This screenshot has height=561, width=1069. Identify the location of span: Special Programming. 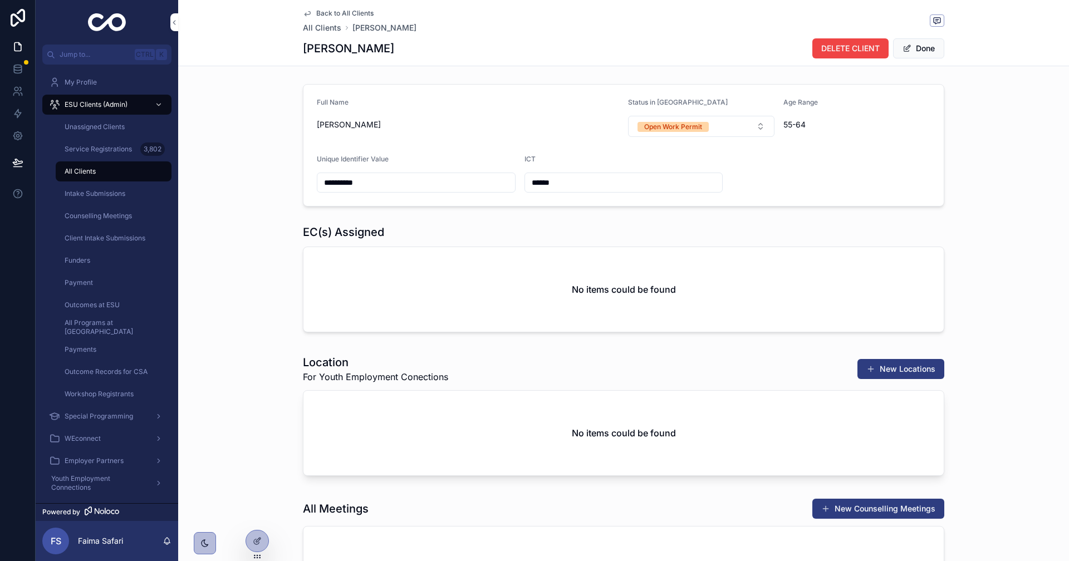
(99, 416).